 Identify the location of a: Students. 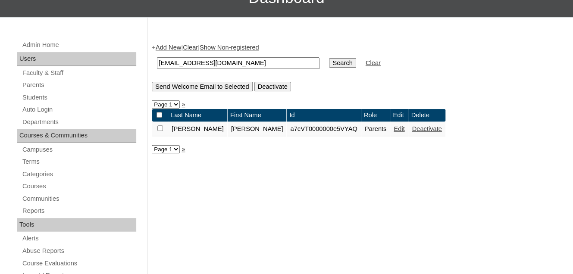
(79, 97).